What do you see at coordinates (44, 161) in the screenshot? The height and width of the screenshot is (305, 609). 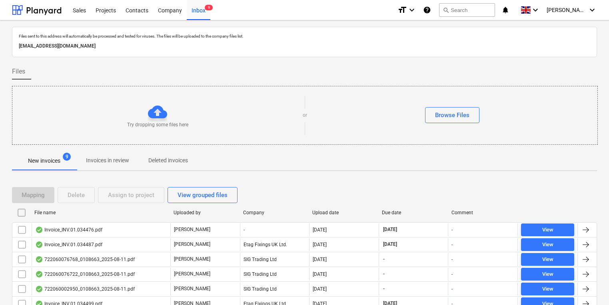 I see `p: New invoices` at bounding box center [44, 161].